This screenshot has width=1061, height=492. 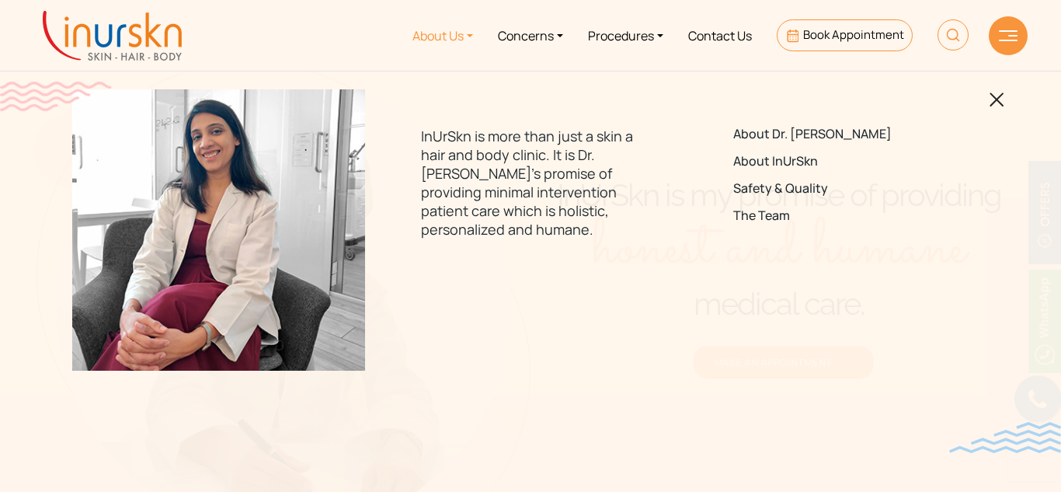 What do you see at coordinates (1008, 36) in the screenshot?
I see `img: hamLine.svg` at bounding box center [1008, 36].